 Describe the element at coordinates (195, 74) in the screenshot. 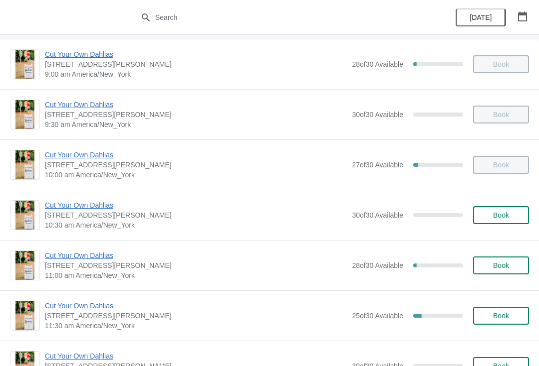

I see `span: 9:00 am America/New_York` at that location.